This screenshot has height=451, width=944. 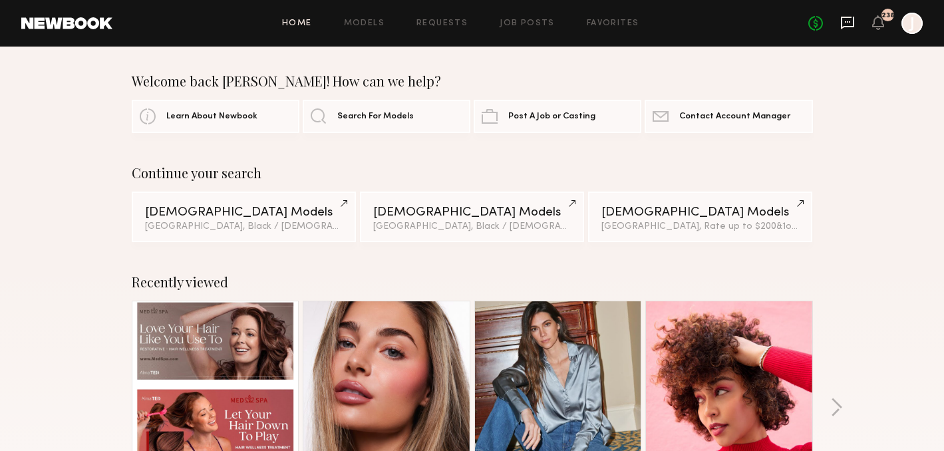 I want to click on a: Search For Models, so click(x=386, y=116).